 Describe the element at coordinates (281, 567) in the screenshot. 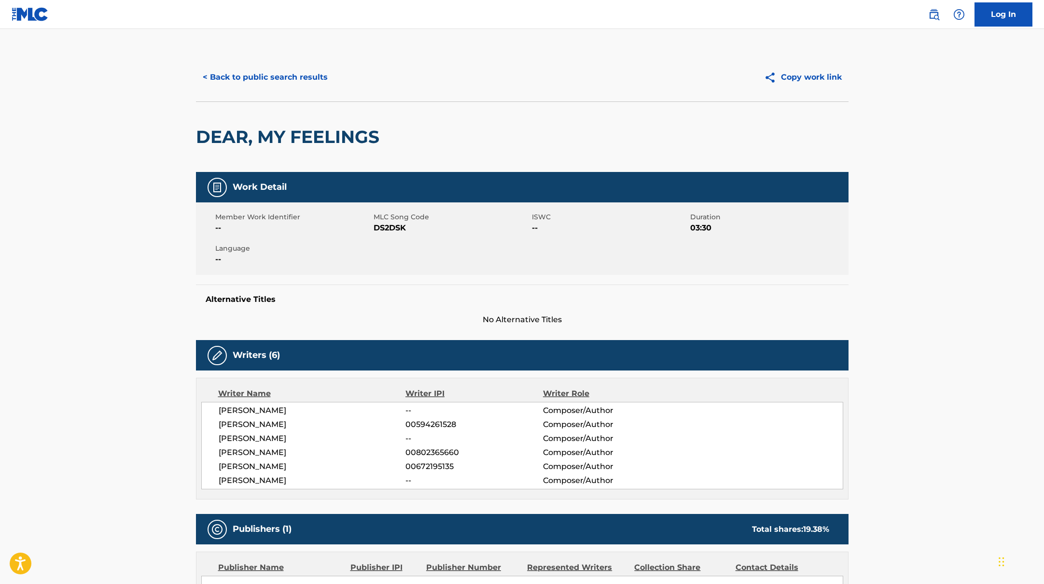

I see `div: Publisher Name` at that location.